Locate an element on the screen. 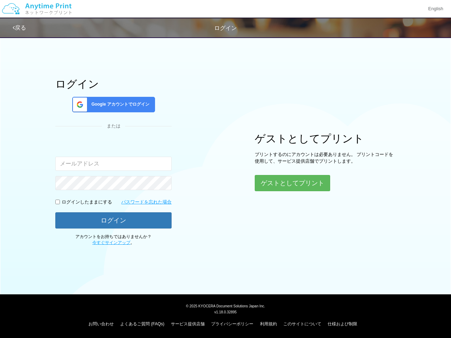 Image resolution: width=451 pixels, height=338 pixels. a: このサイトについて is located at coordinates (302, 324).